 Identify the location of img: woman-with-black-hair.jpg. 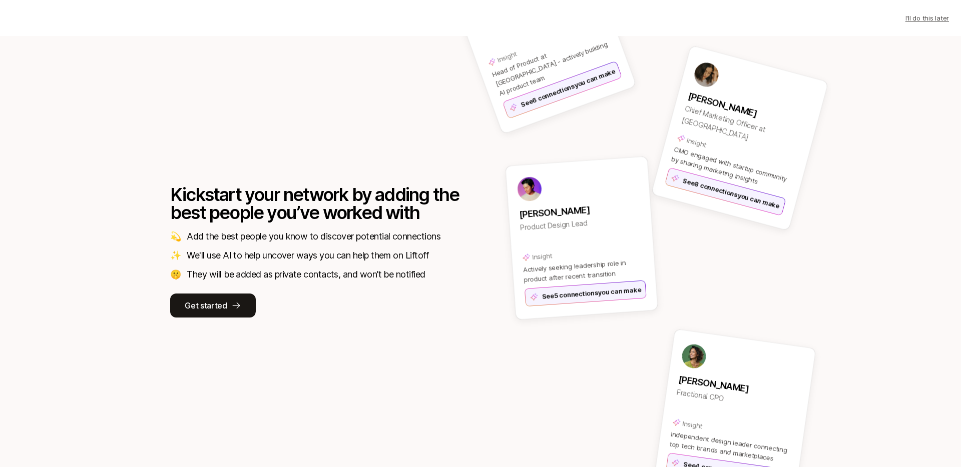
(706, 75).